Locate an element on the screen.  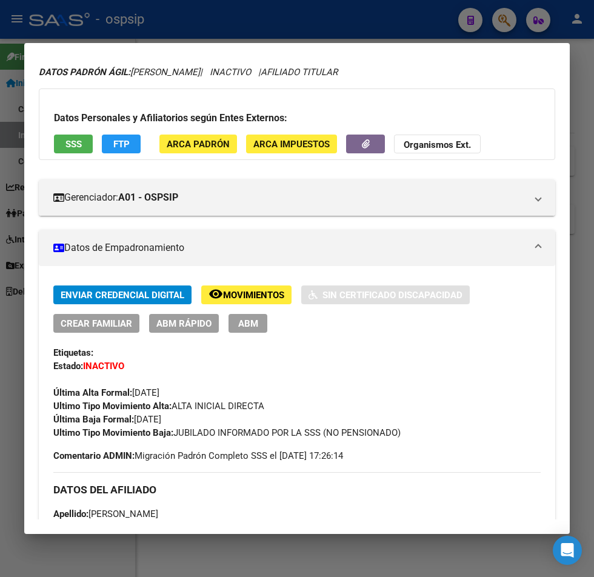
strong: Última Alta Formal: is located at coordinates (93, 393).